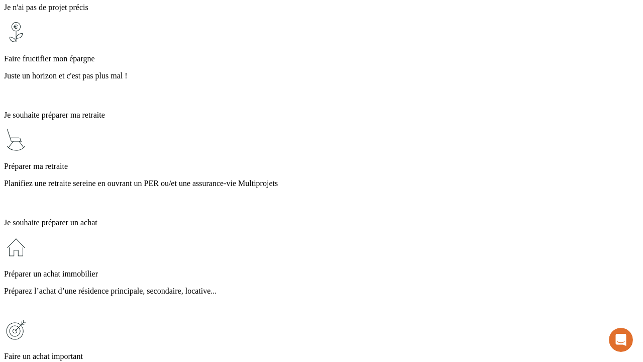 This screenshot has width=643, height=362. Describe the element at coordinates (321, 59) in the screenshot. I see `p: Faire fructifier mon épargne` at that location.